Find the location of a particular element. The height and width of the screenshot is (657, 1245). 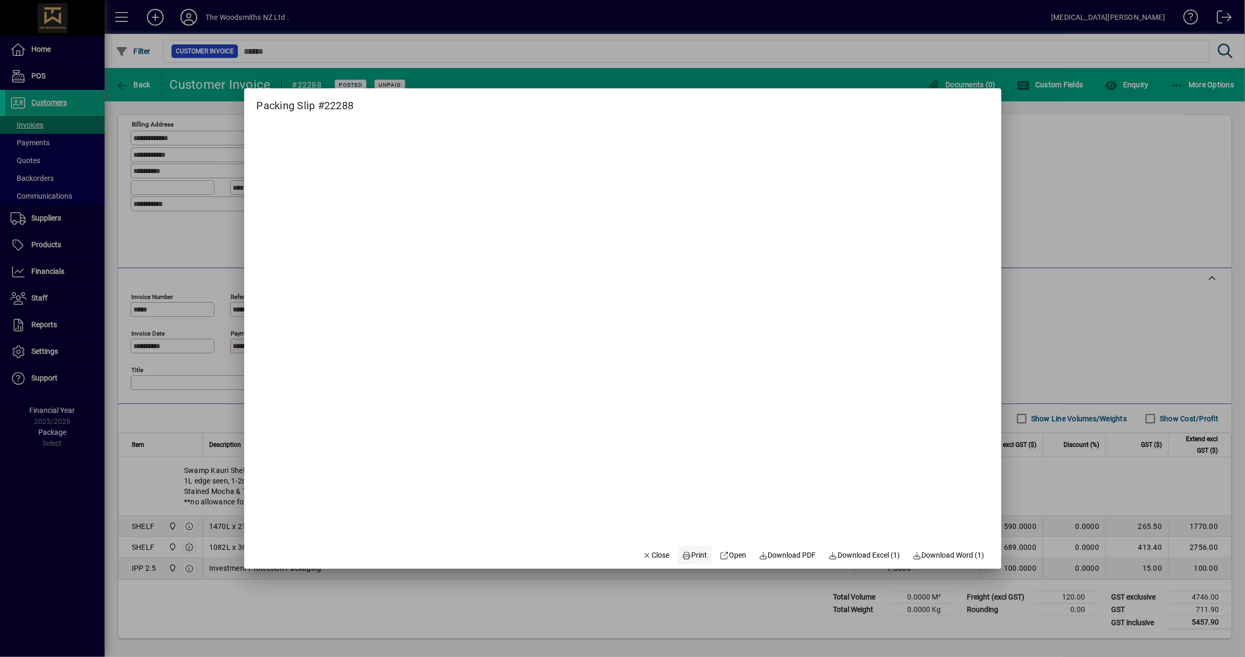

h2: Packing Slip #22288 is located at coordinates (305, 101).